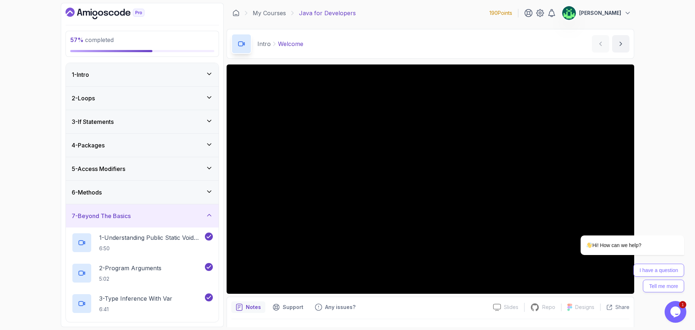 The height and width of the screenshot is (330, 695). I want to click on span: completed, so click(92, 40).